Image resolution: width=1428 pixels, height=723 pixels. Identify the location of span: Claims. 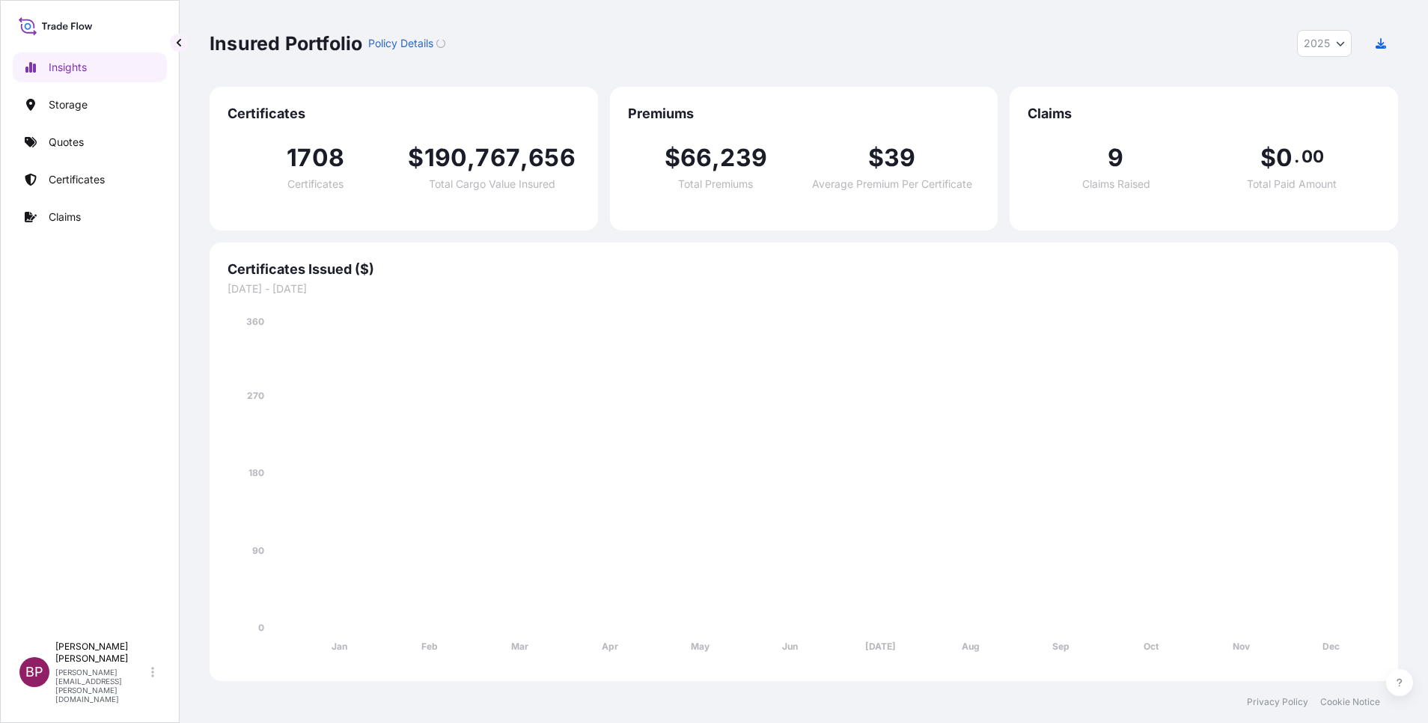
(1204, 114).